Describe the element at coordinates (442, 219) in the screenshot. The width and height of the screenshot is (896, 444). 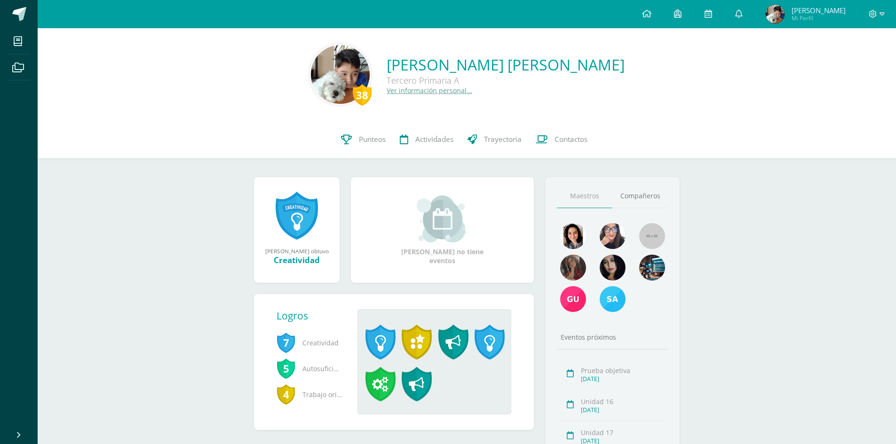
I see `img: event_small.png` at that location.